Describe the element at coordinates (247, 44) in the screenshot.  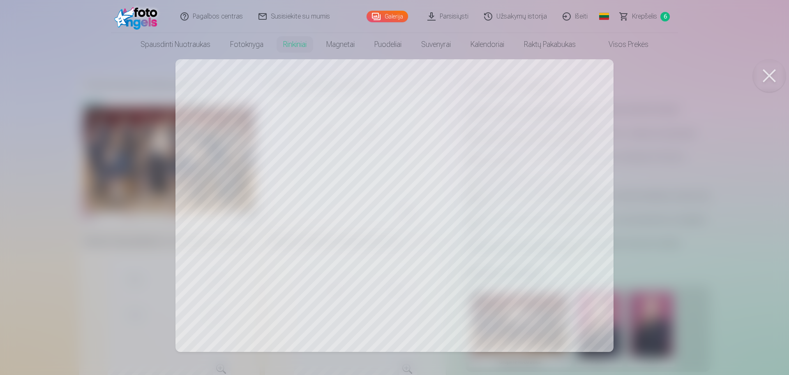
I see `a: Fotoknyga` at that location.